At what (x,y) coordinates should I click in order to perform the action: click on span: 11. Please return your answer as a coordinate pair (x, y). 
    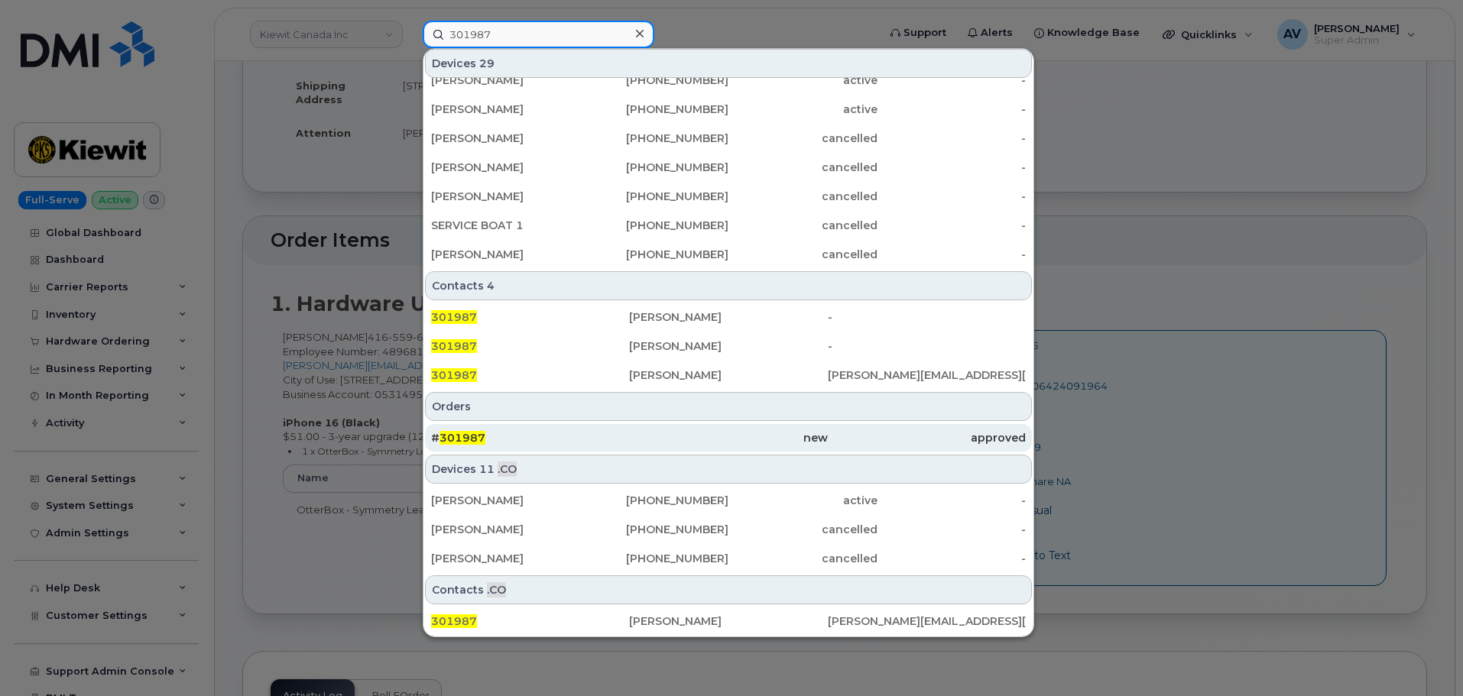
    Looking at the image, I should click on (487, 469).